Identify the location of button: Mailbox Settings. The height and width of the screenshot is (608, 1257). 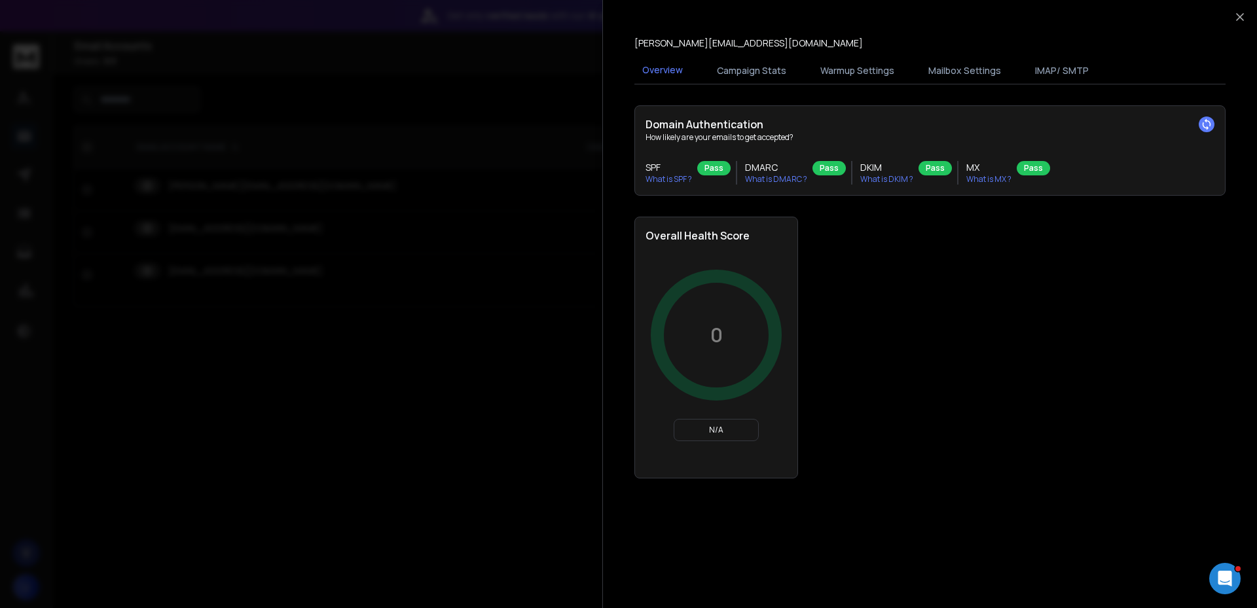
(964, 71).